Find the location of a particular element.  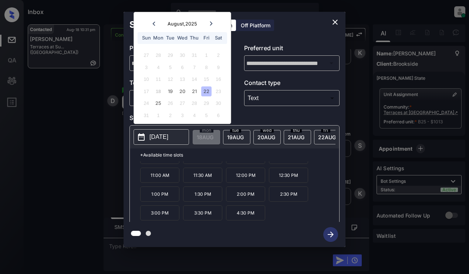

p: 11:00 AM is located at coordinates (160, 175).